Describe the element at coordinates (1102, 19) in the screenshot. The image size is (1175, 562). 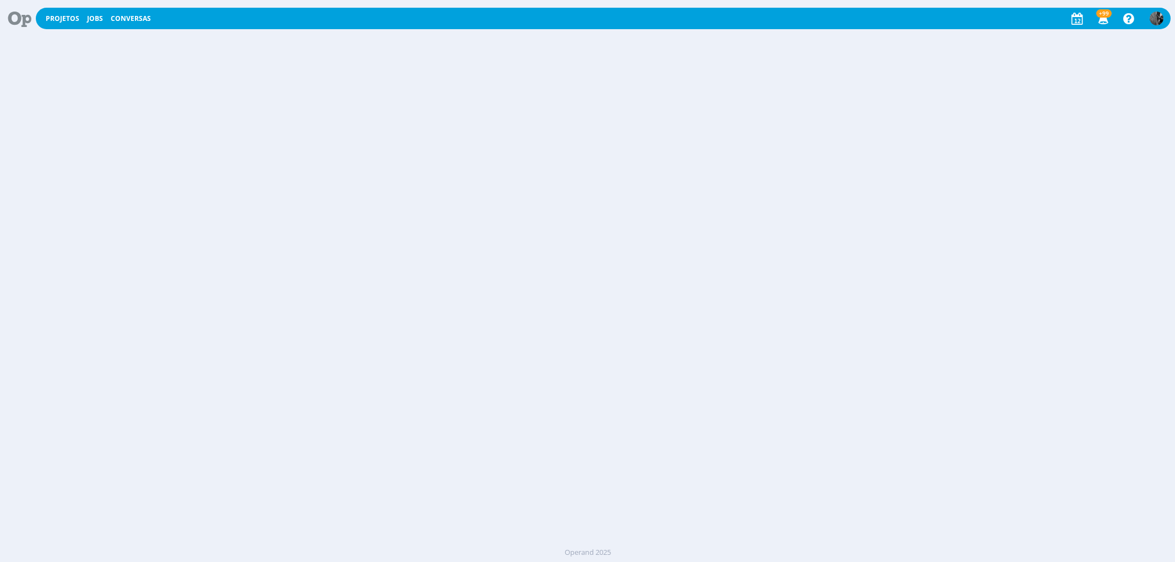
I see `button: +99` at that location.